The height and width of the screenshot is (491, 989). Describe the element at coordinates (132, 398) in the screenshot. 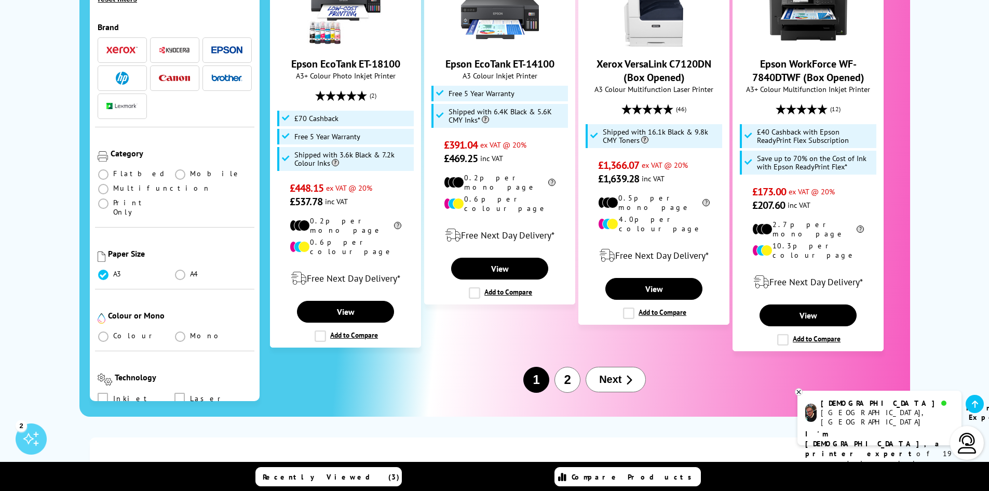

I see `span: Inkjet` at that location.